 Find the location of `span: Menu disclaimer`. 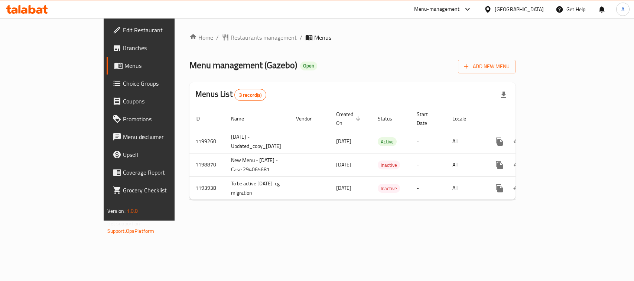

span: Menu disclaimer is located at coordinates (163, 137).